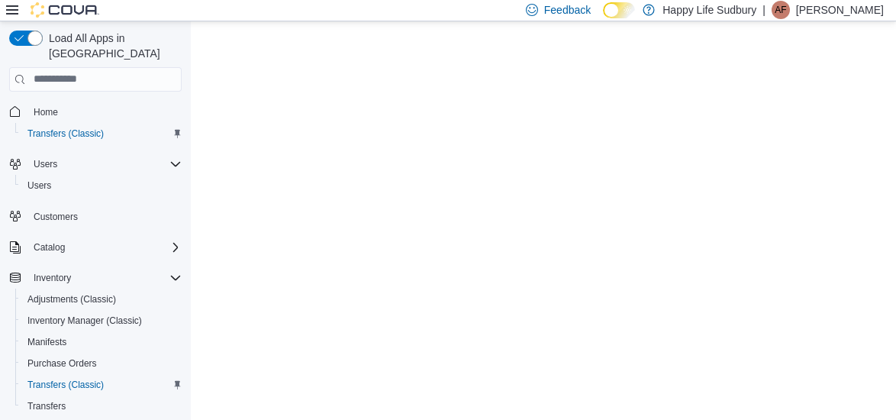 This screenshot has width=896, height=420. Describe the element at coordinates (619, 10) in the screenshot. I see `input: Dark Mode` at that location.